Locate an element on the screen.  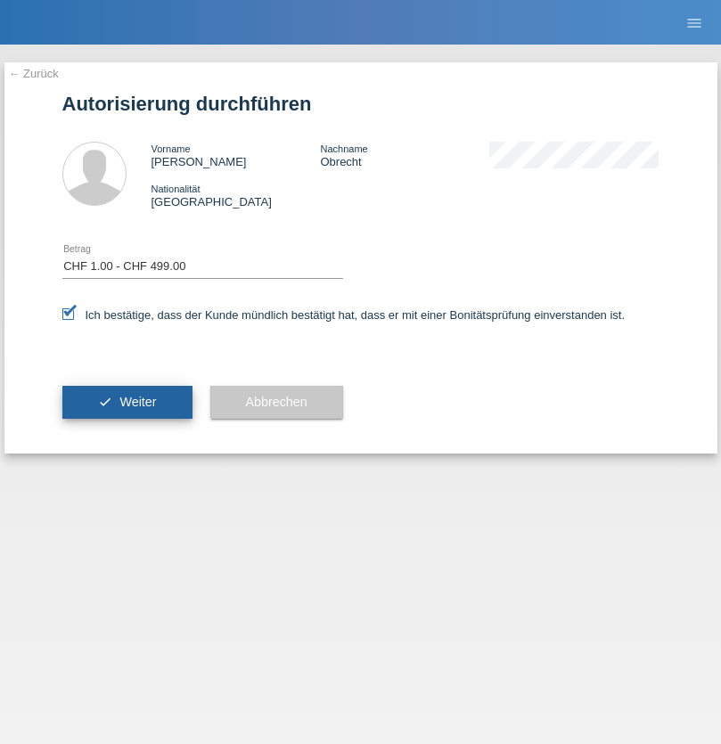
div: Obrecht is located at coordinates (405, 155).